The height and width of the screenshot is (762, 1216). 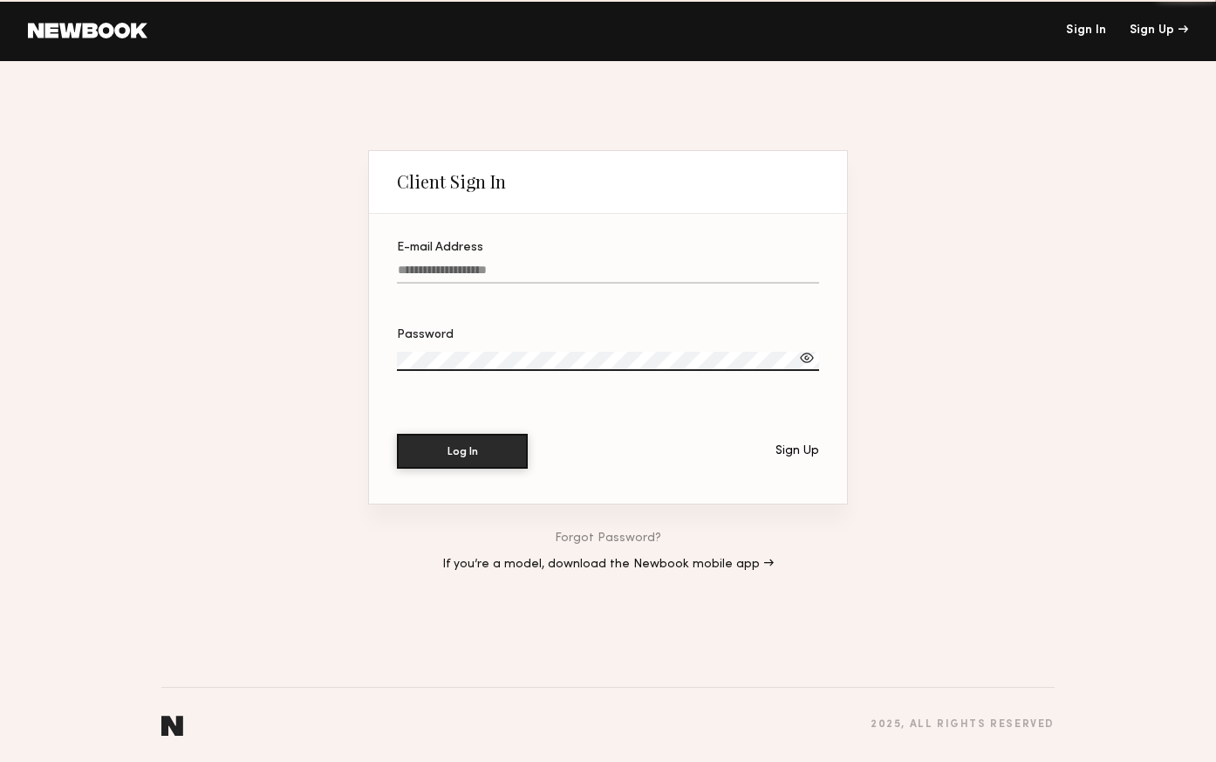 I want to click on button: Log In, so click(x=462, y=451).